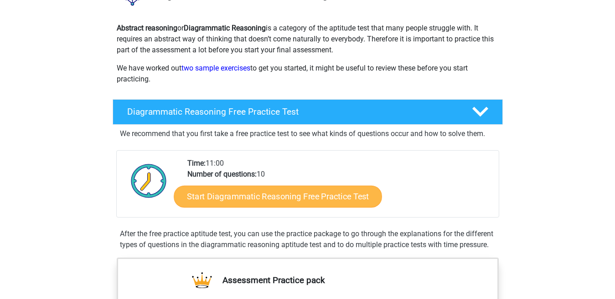 This screenshot has height=299, width=615. I want to click on div: After the free practice aptitude test, you can use the practice package to go through the explana..., so click(308, 240).